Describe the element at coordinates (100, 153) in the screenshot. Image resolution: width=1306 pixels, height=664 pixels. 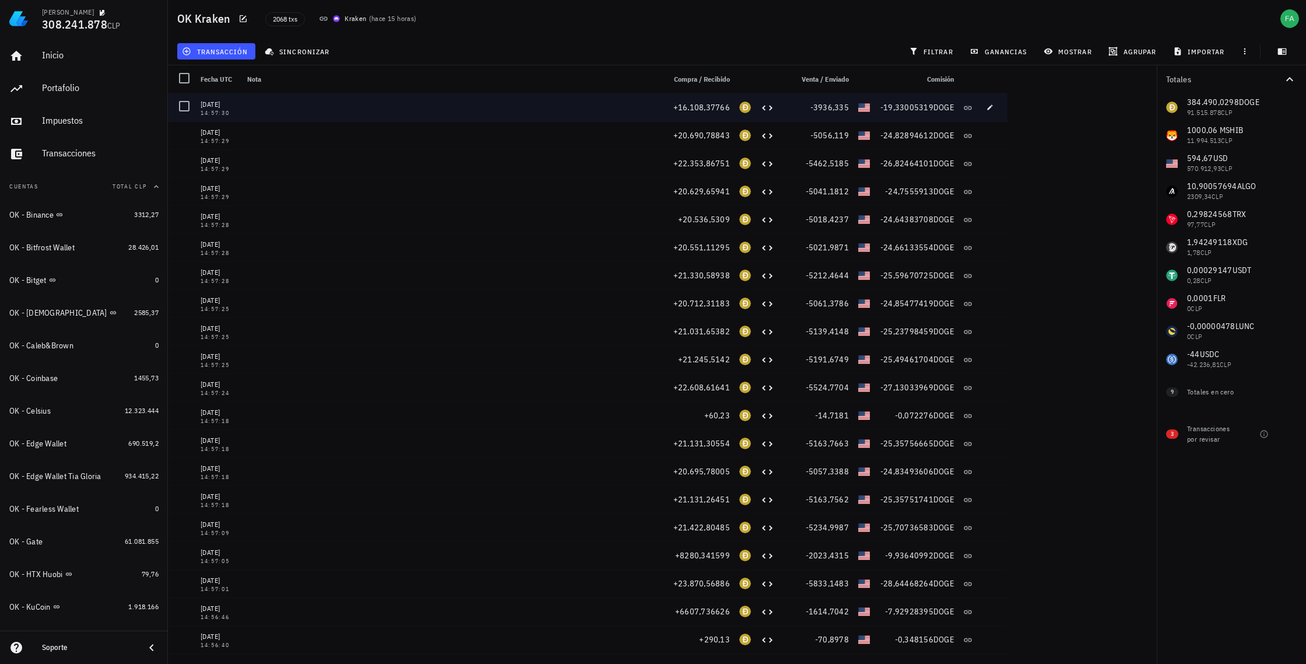
I see `div: Transacciones` at that location.